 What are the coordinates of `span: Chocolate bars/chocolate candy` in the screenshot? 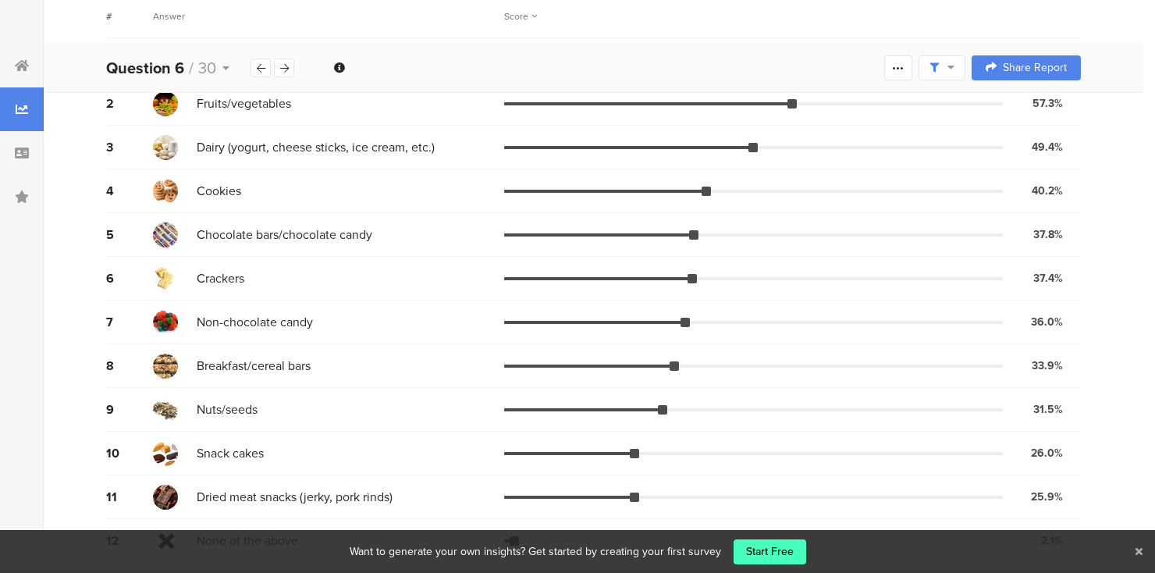 It's located at (284, 234).